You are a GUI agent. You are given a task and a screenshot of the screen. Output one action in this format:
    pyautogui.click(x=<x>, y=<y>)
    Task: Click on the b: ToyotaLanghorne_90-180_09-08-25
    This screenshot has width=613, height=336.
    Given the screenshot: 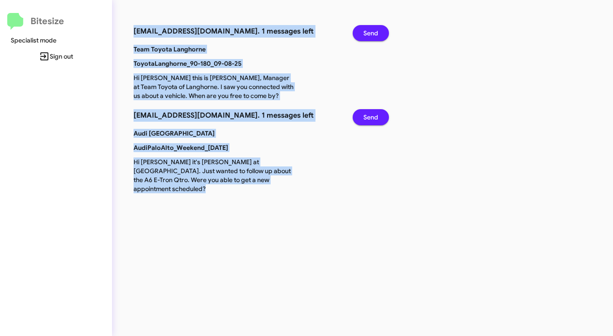 What is the action you would take?
    pyautogui.click(x=187, y=64)
    